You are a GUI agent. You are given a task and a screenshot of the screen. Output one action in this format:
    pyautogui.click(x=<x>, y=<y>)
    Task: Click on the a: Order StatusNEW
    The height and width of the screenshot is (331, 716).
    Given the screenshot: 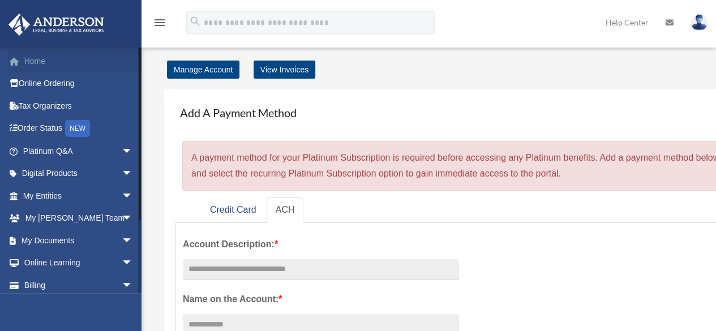 What is the action you would take?
    pyautogui.click(x=79, y=128)
    